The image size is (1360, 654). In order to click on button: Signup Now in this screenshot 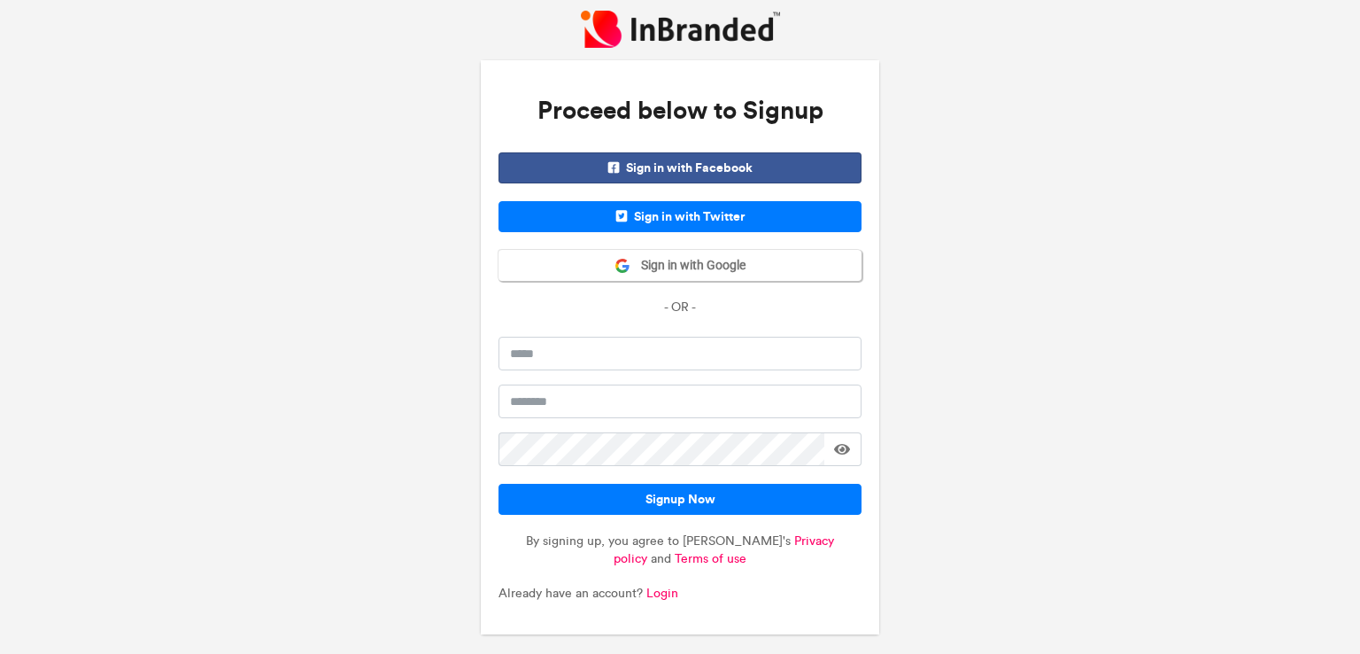, I will do `click(680, 499)`.